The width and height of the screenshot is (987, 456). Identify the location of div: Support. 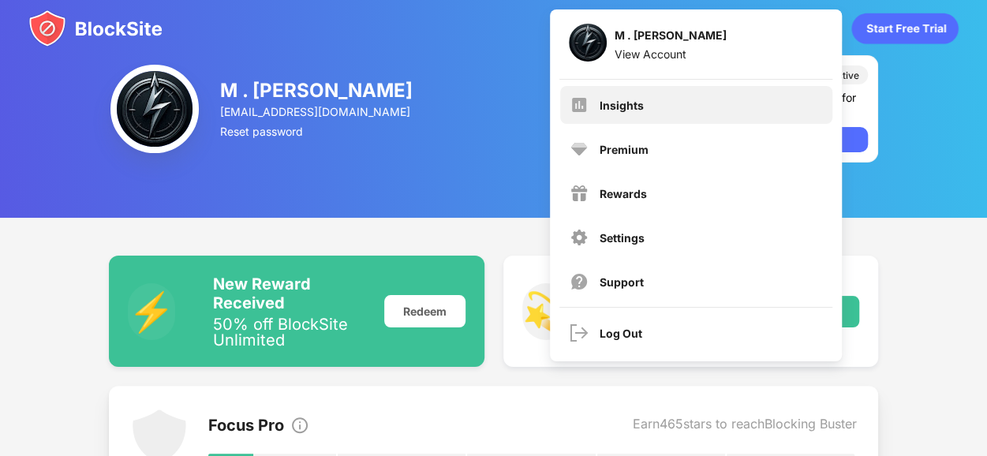
(621, 282).